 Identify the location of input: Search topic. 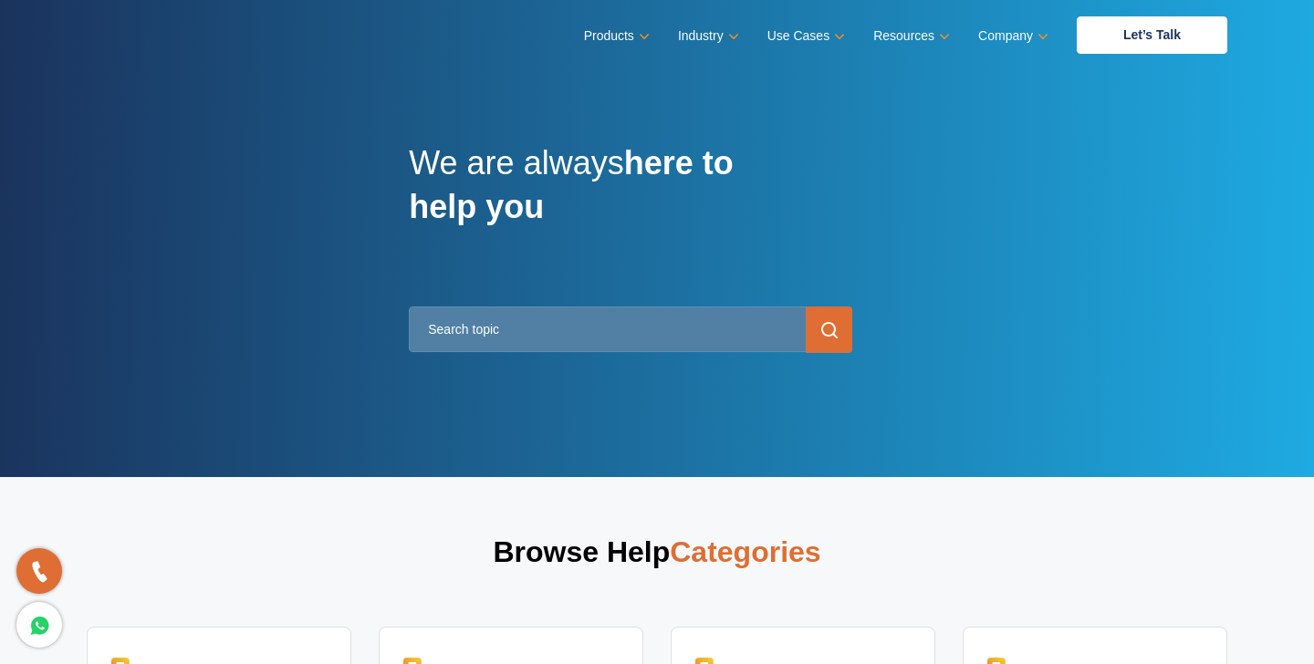
(631, 329).